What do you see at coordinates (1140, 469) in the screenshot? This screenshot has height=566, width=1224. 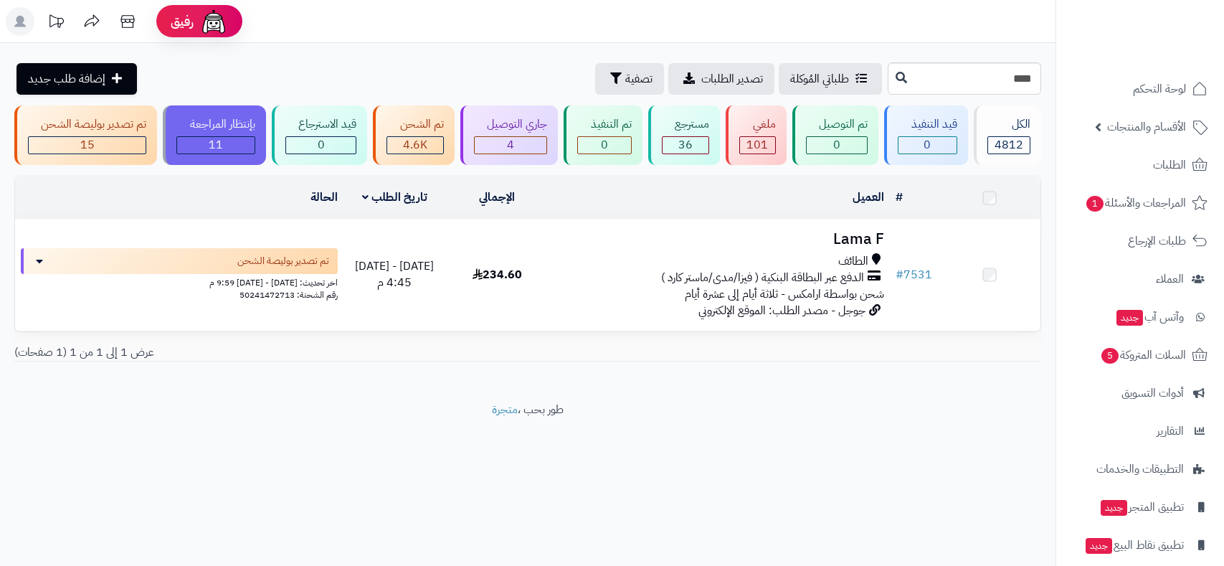 I see `a: التطبيقات والخدمات` at bounding box center [1140, 469].